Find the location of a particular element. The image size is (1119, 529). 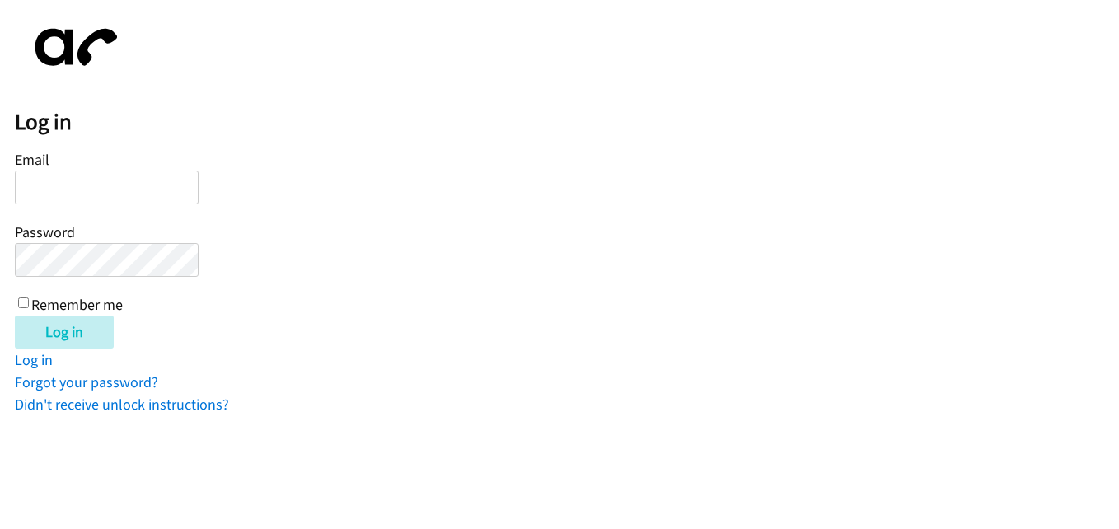

a: Log in is located at coordinates (34, 359).